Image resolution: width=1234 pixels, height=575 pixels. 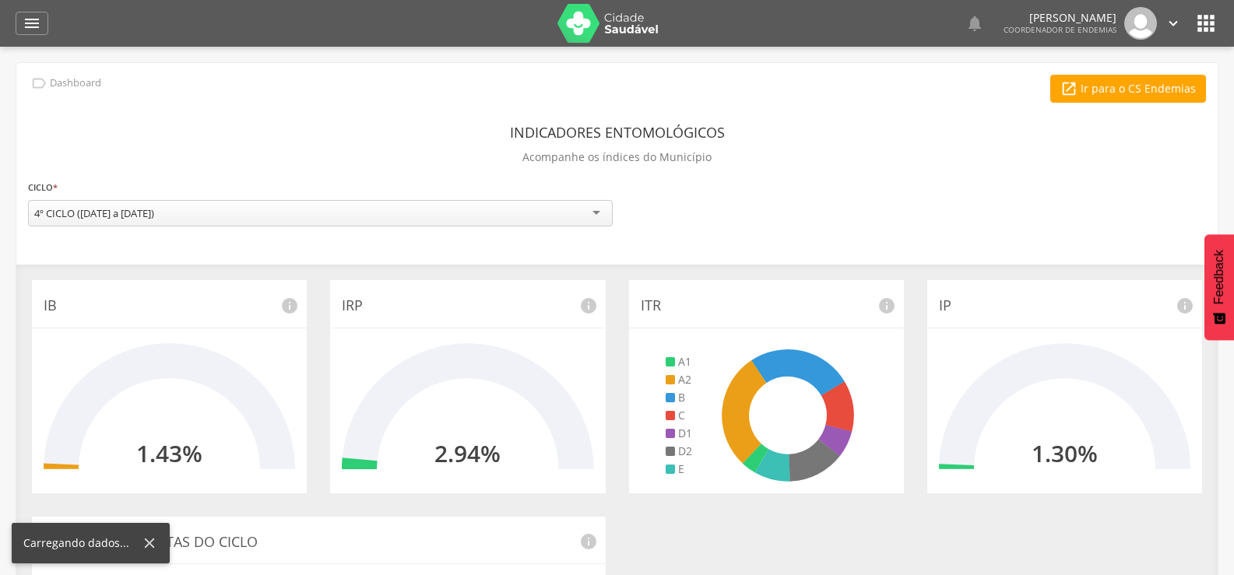 I want to click on p: Dashboard, so click(x=76, y=83).